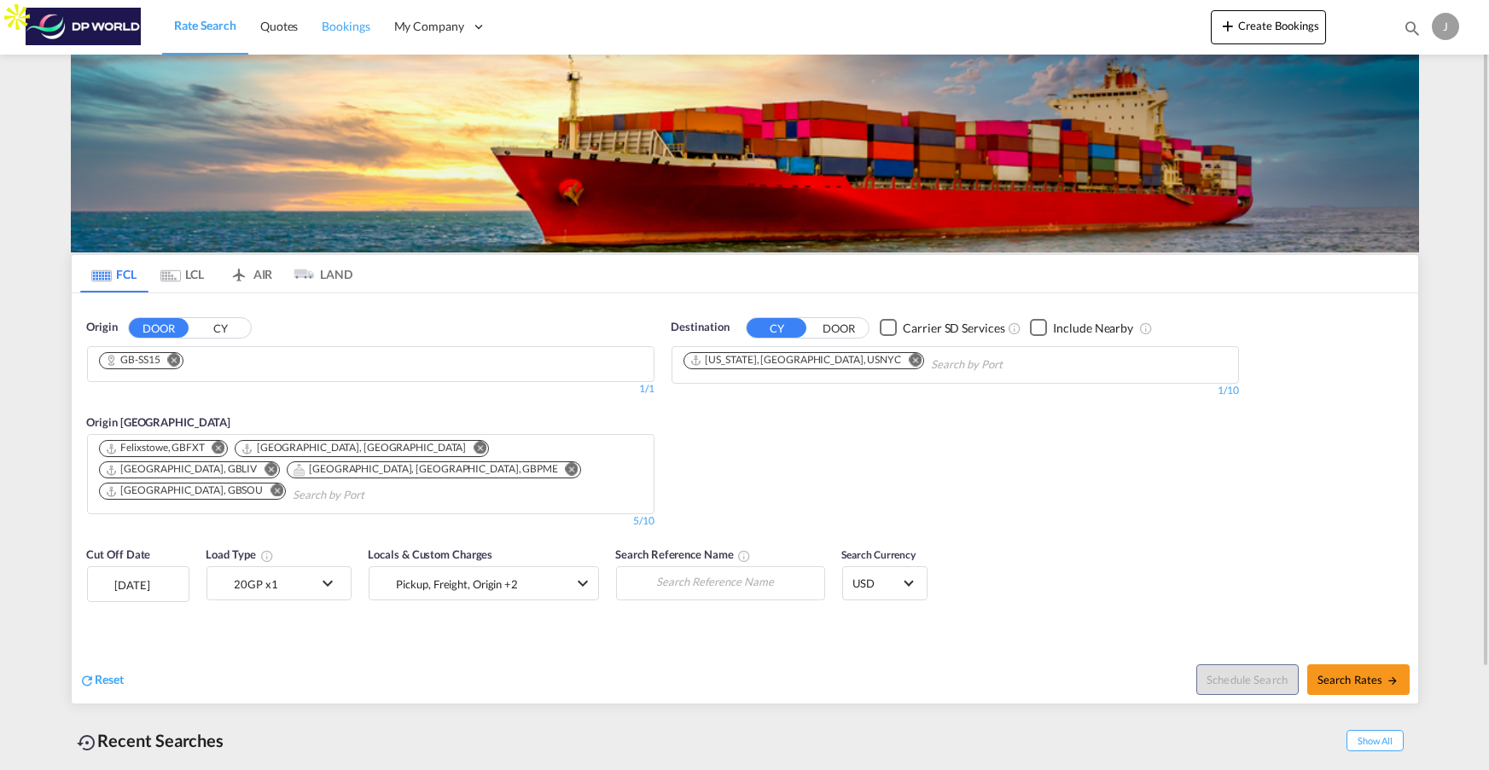 The height and width of the screenshot is (770, 1489). Describe the element at coordinates (102, 328) in the screenshot. I see `span: Origin` at that location.